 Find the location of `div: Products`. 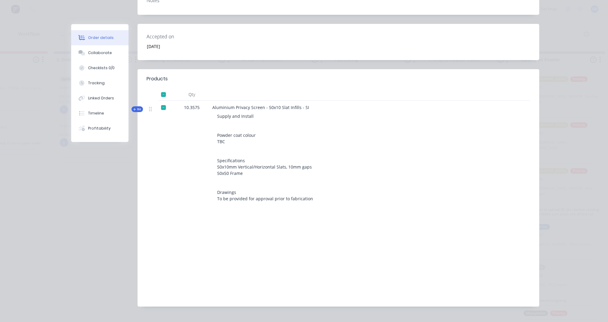

div: Products is located at coordinates (157, 79).